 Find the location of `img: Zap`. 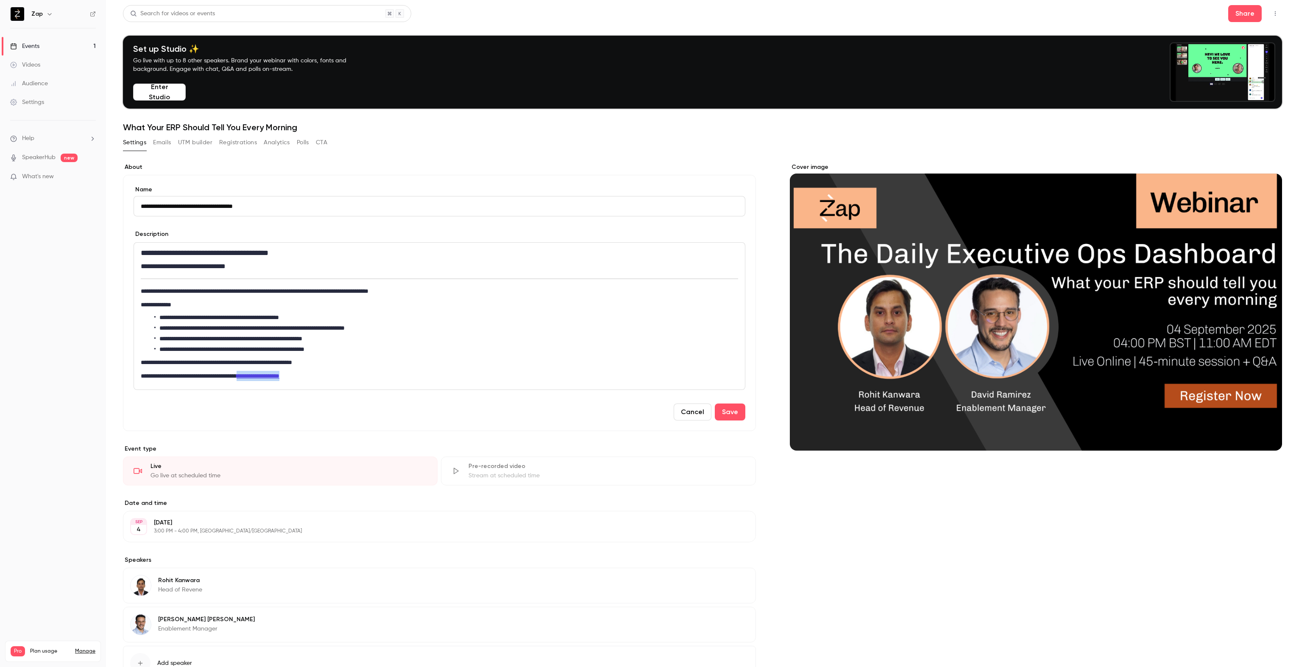

img: Zap is located at coordinates (17, 14).